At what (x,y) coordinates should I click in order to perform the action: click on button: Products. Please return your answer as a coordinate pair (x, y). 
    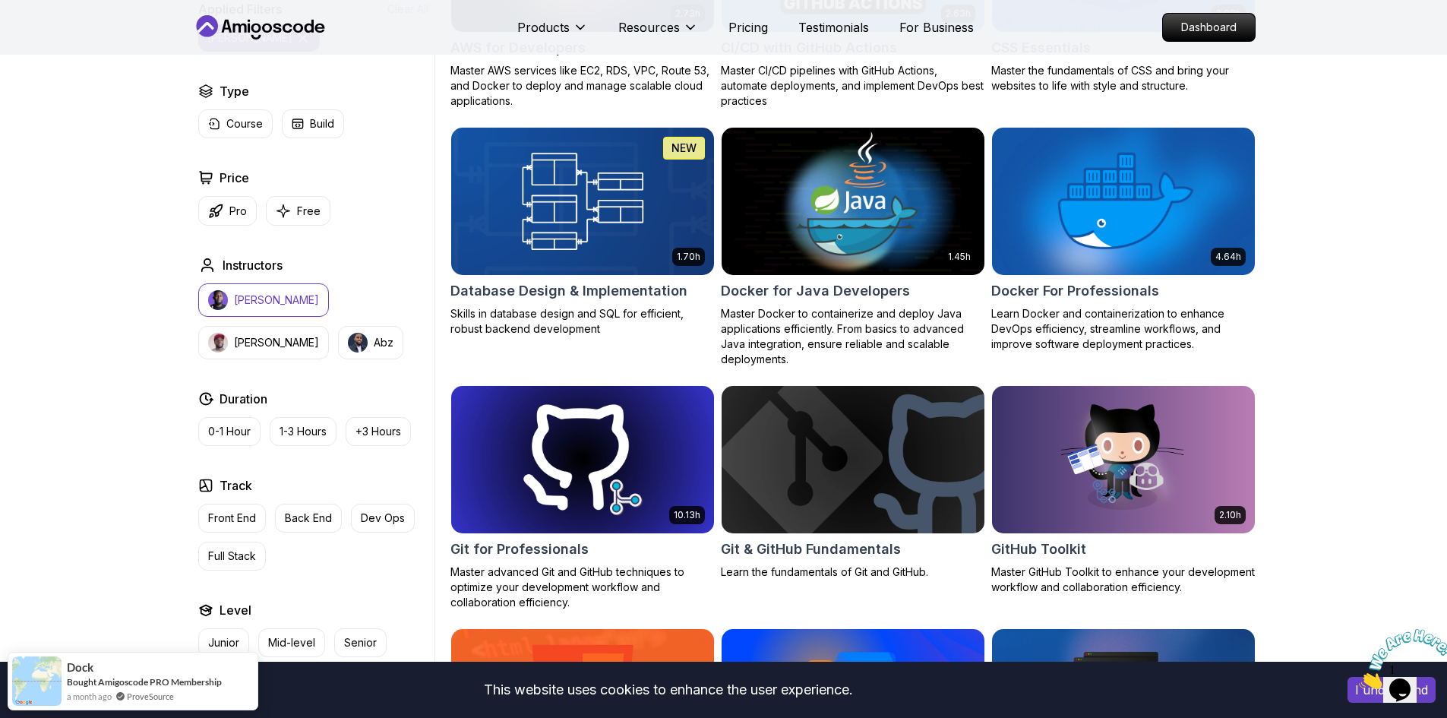
    Looking at the image, I should click on (552, 33).